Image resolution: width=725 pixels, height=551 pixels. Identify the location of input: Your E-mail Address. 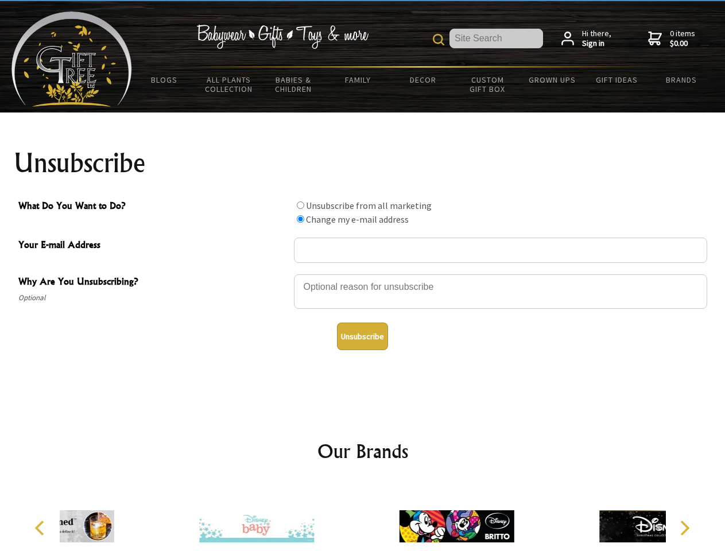
(501, 250).